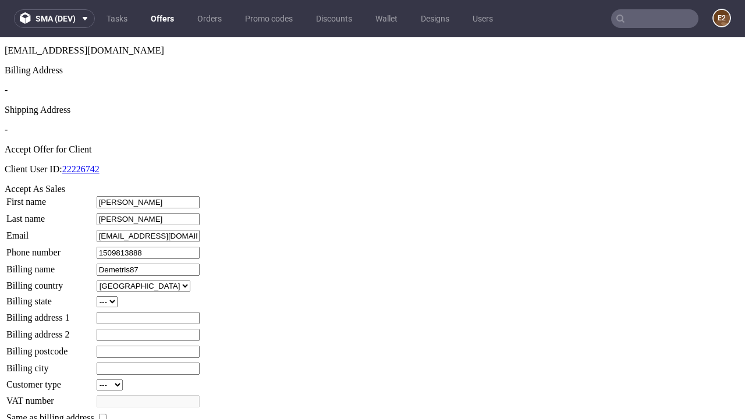 The image size is (745, 419). What do you see at coordinates (50, 248) in the screenshot?
I see `td: Billing country` at bounding box center [50, 248].